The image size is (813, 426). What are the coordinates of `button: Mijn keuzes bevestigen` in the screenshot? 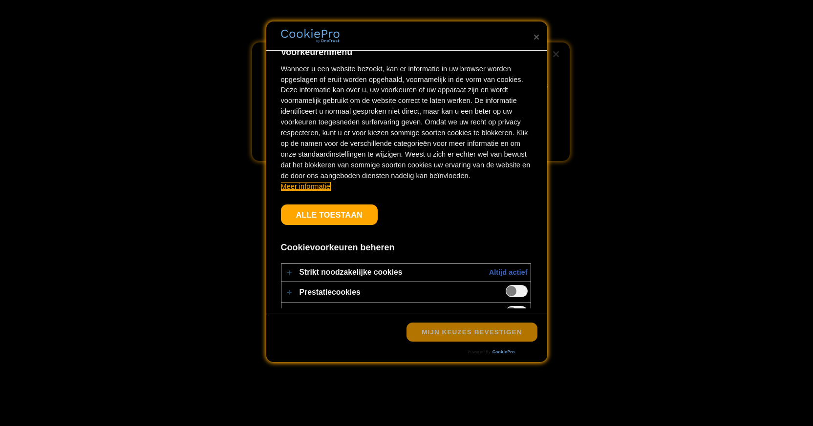 It's located at (471, 333).